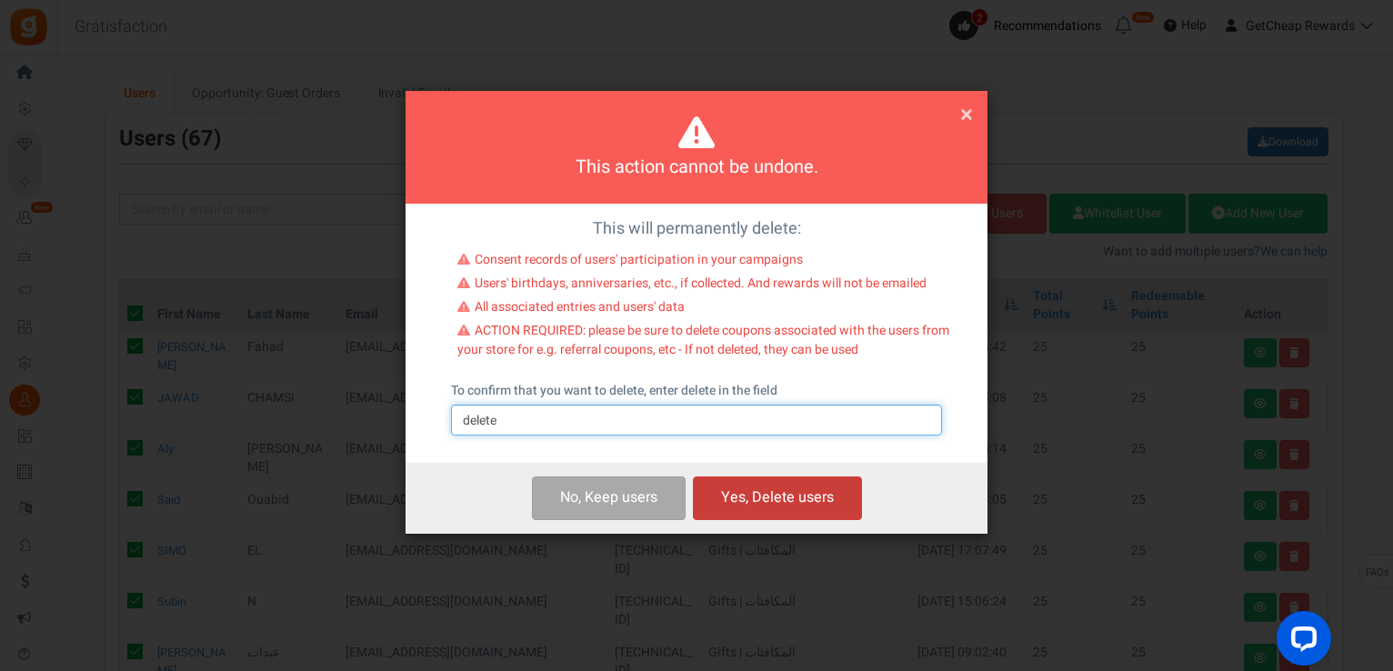  Describe the element at coordinates (696, 229) in the screenshot. I see `p: This will permanently delete:` at that location.